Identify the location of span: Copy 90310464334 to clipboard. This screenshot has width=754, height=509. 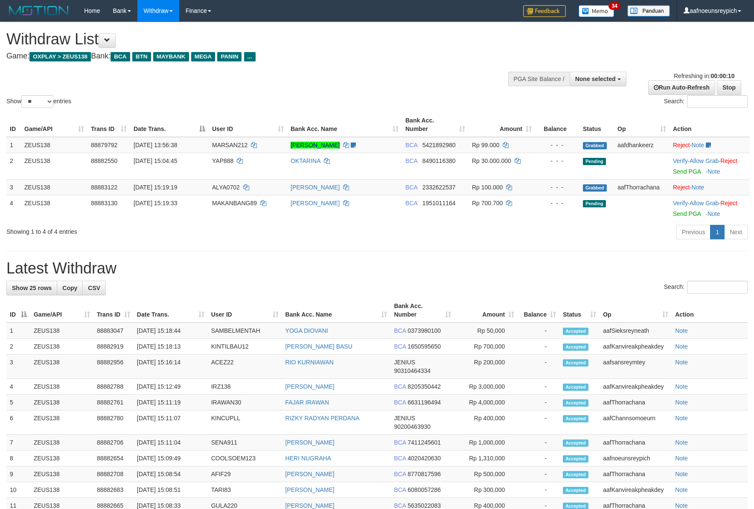
(412, 371).